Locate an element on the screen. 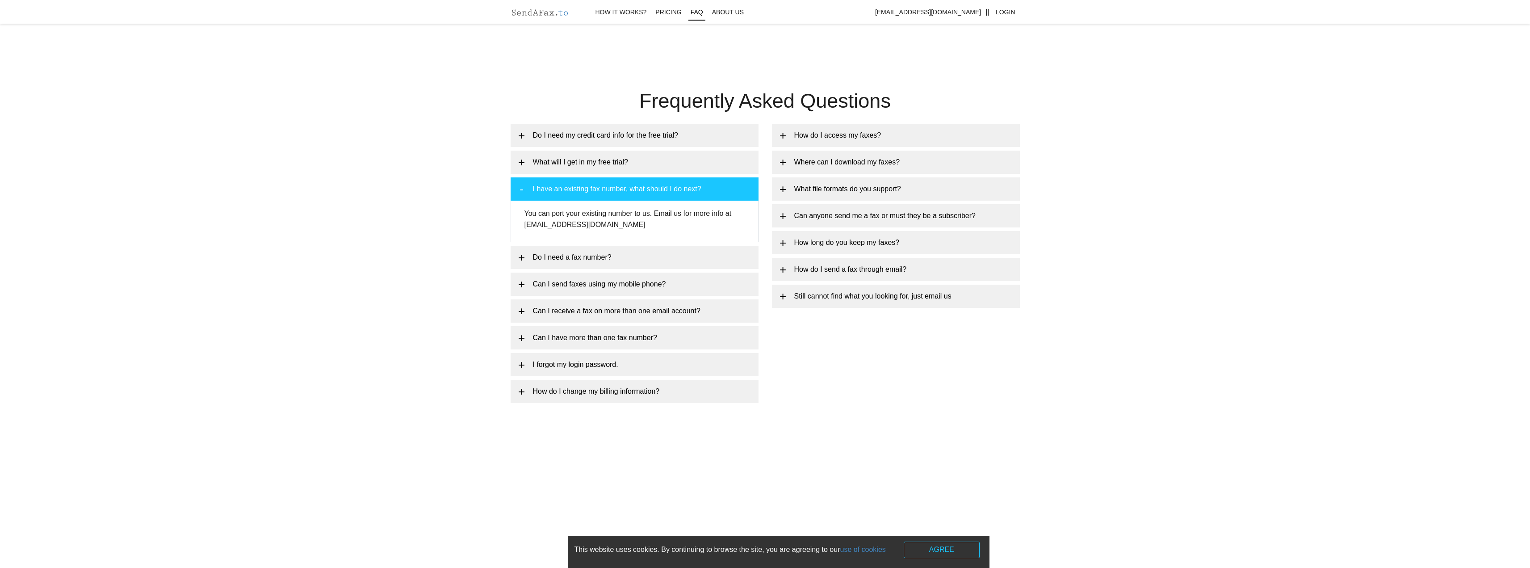 Image resolution: width=1530 pixels, height=568 pixels. a: How do I change my billing information? is located at coordinates (634, 391).